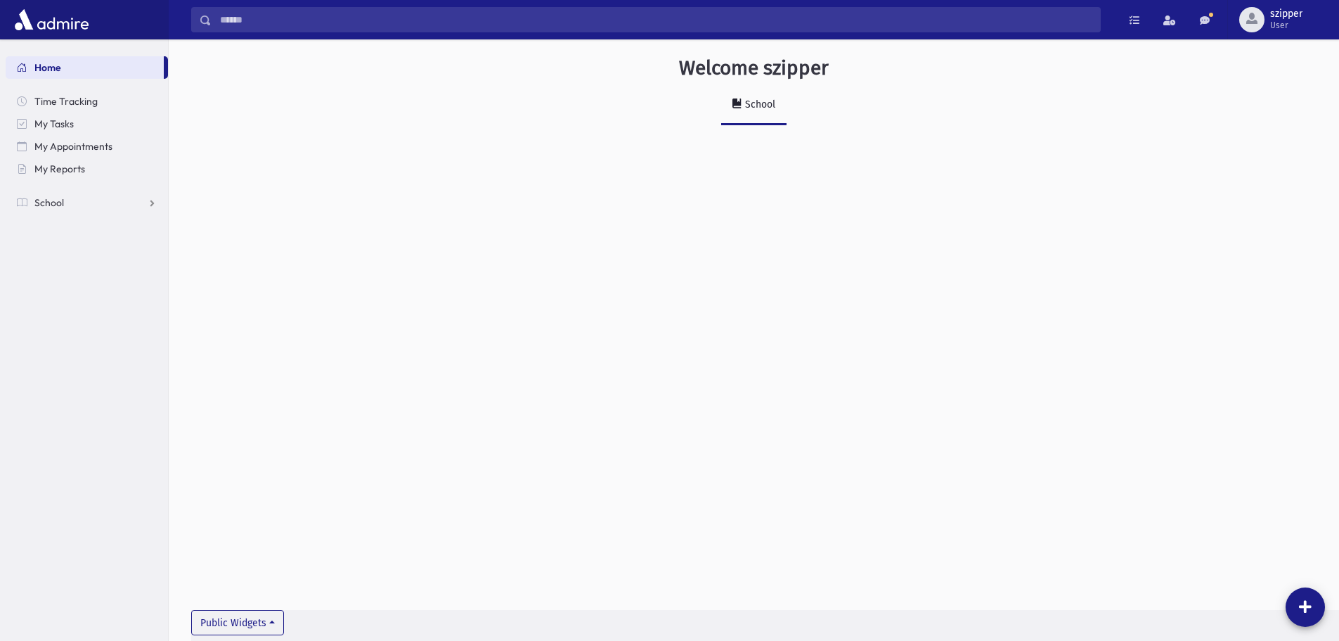 The image size is (1339, 641). I want to click on span: szipper, so click(1287, 14).